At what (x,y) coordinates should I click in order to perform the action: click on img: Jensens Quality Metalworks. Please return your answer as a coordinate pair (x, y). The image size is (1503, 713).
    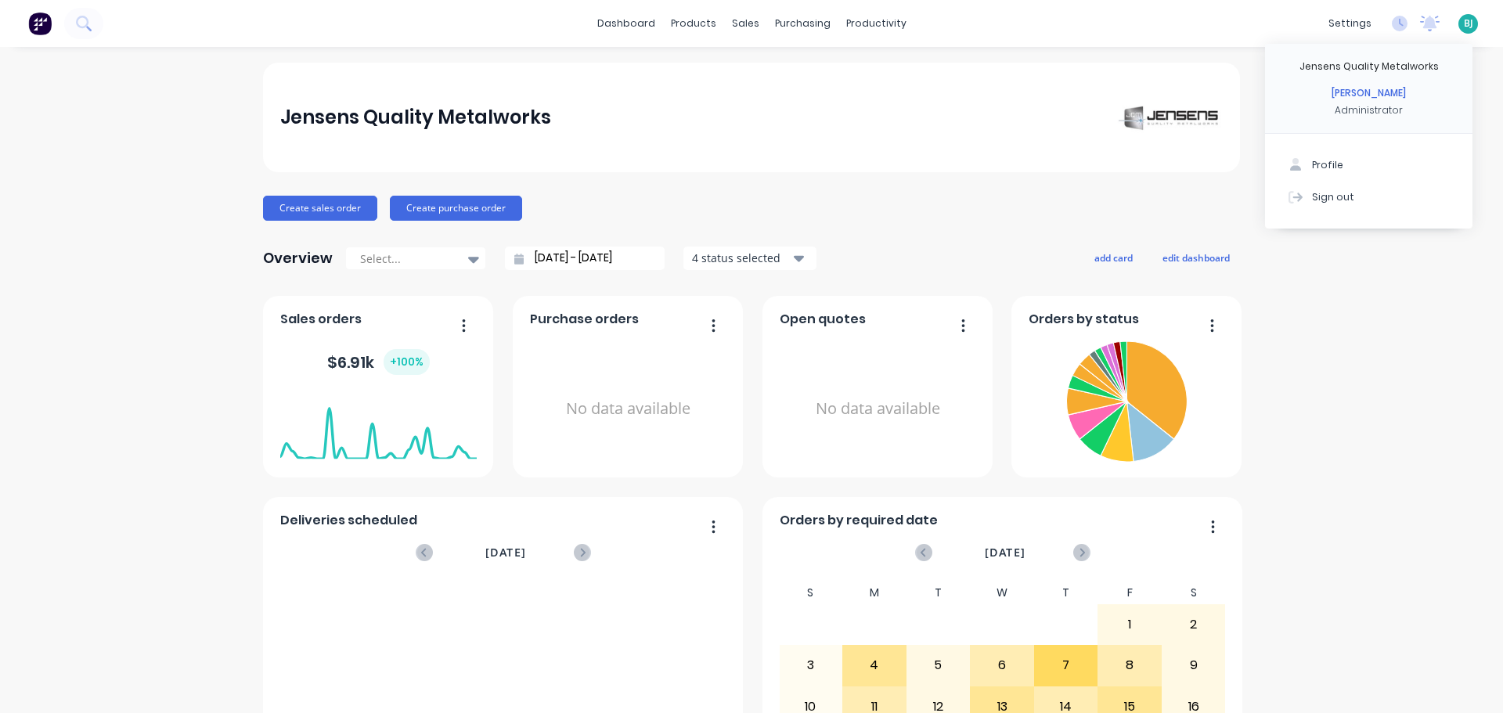
    Looking at the image, I should click on (1168, 117).